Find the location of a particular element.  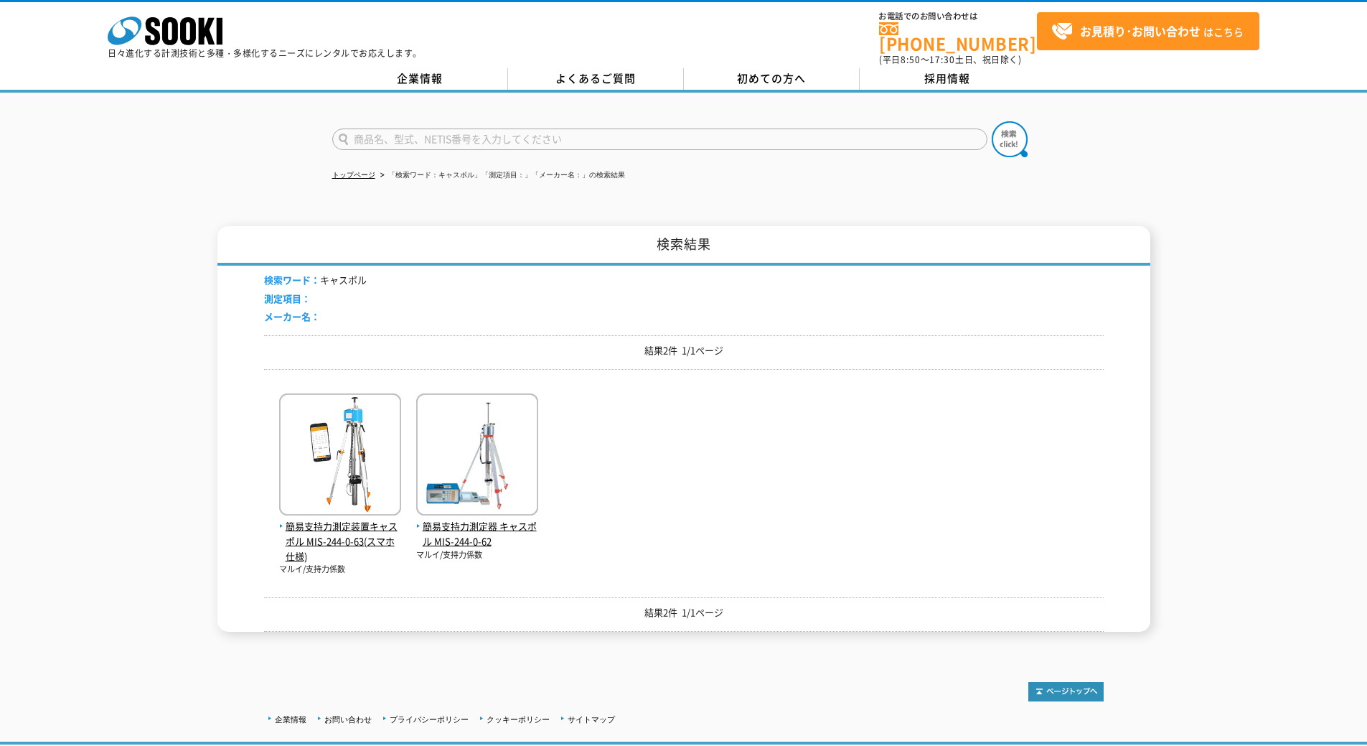

a: プライバシーポリシー is located at coordinates (429, 719).